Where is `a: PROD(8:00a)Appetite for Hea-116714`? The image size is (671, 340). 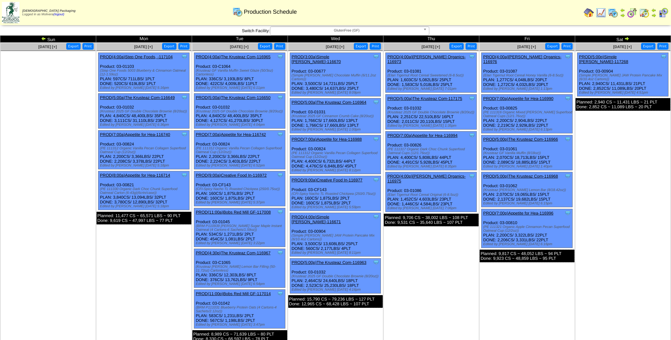 a: PROD(8:00a)Appetite for Hea-116714 is located at coordinates (135, 175).